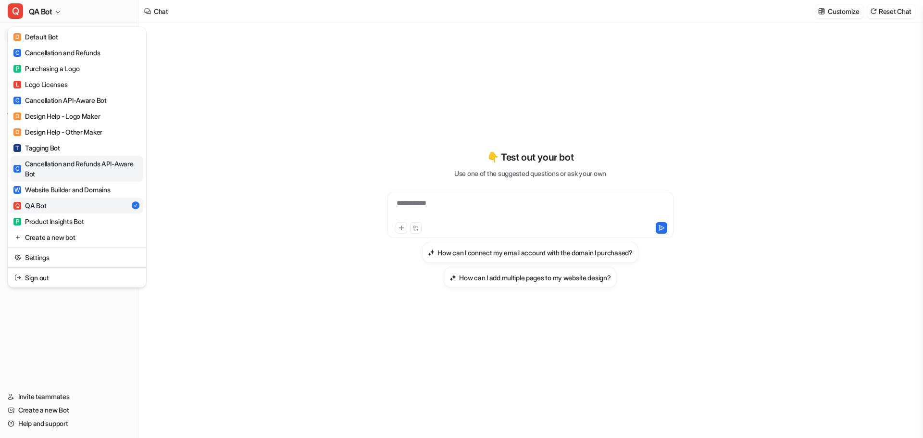 The image size is (923, 438). What do you see at coordinates (62, 189) in the screenshot?
I see `div: Website Builder and Domains` at bounding box center [62, 189].